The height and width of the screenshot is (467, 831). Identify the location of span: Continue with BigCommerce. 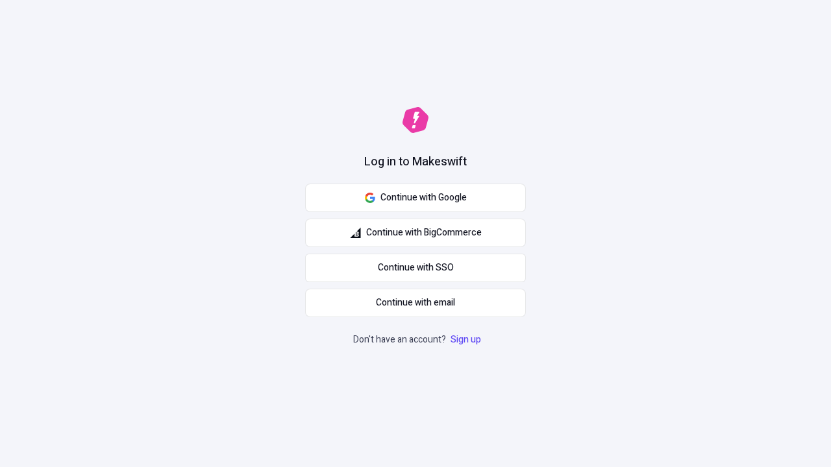
(424, 233).